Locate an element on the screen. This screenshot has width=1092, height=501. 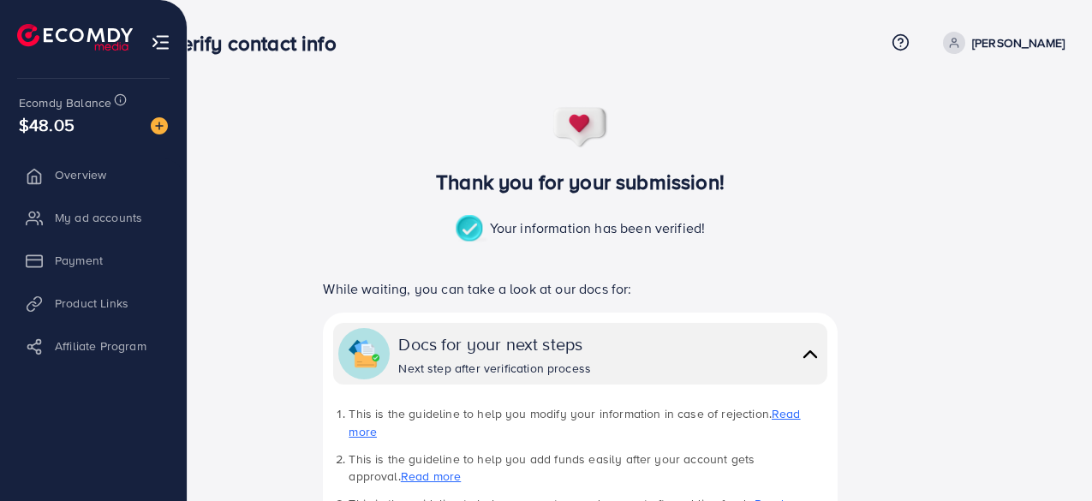
img: logo is located at coordinates (75, 37).